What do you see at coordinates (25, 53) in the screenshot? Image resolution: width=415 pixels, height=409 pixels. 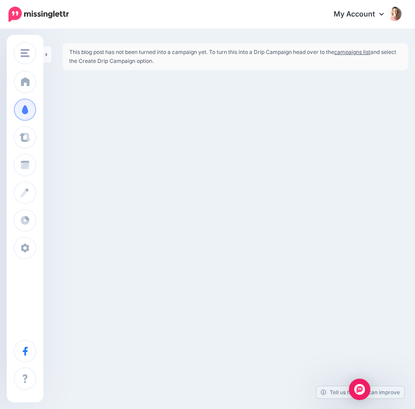 I see `img: menu.png` at bounding box center [25, 53].